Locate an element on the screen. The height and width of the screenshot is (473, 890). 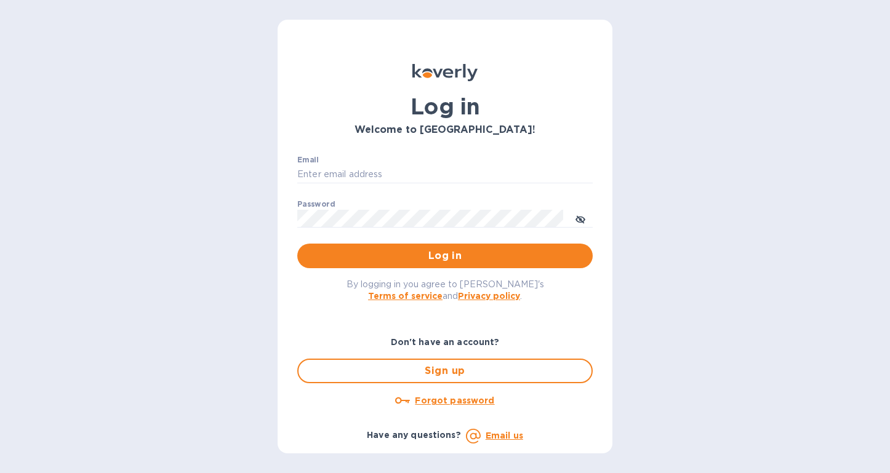
span: Sign up is located at coordinates (445, 371).